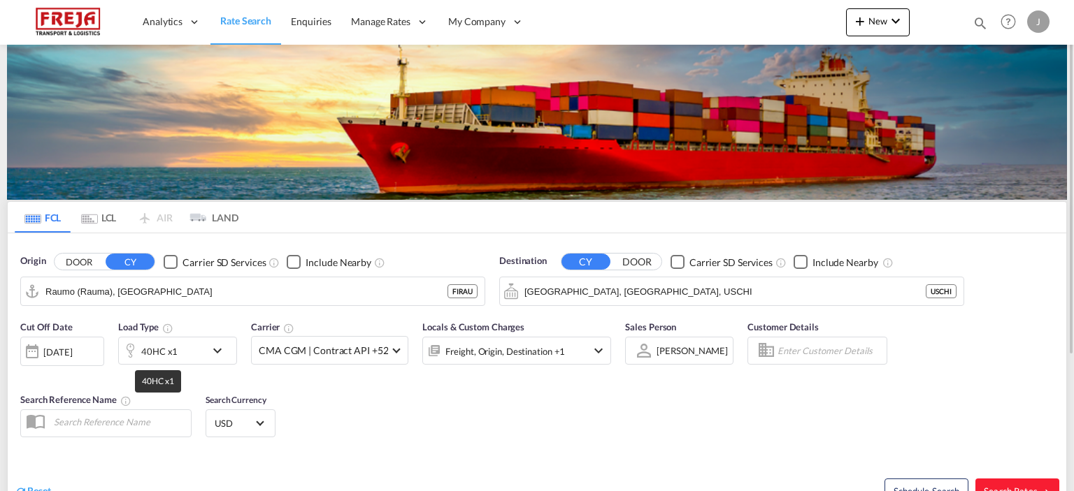  What do you see at coordinates (236, 400) in the screenshot?
I see `span: Search Currency` at bounding box center [236, 400].